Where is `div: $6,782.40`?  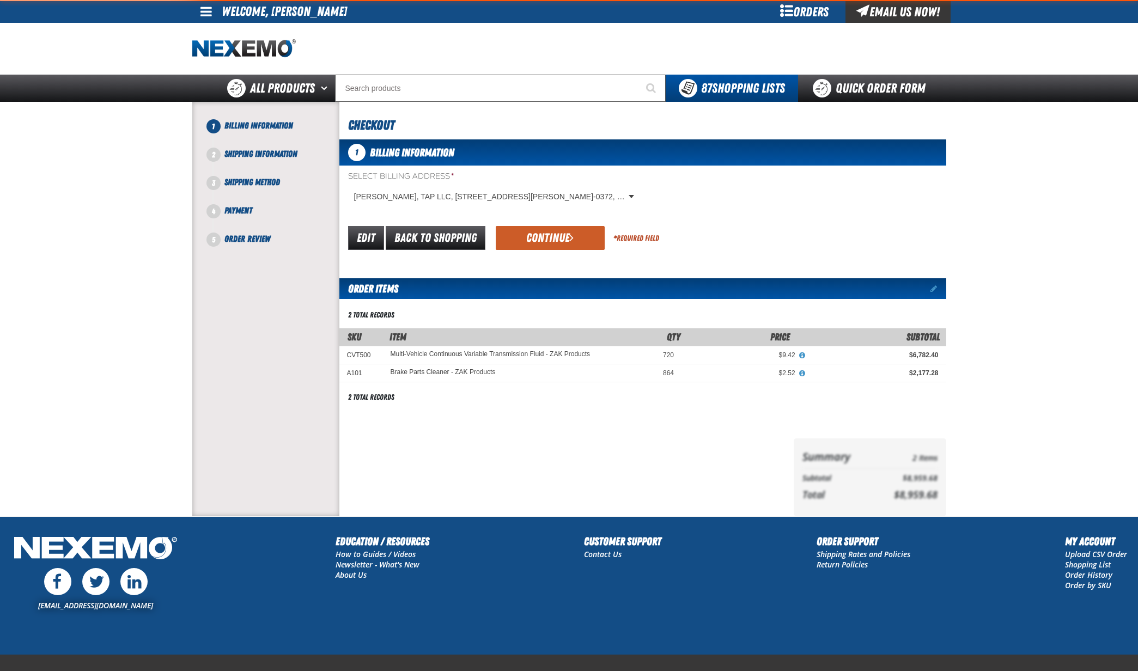 div: $6,782.40 is located at coordinates (875, 355).